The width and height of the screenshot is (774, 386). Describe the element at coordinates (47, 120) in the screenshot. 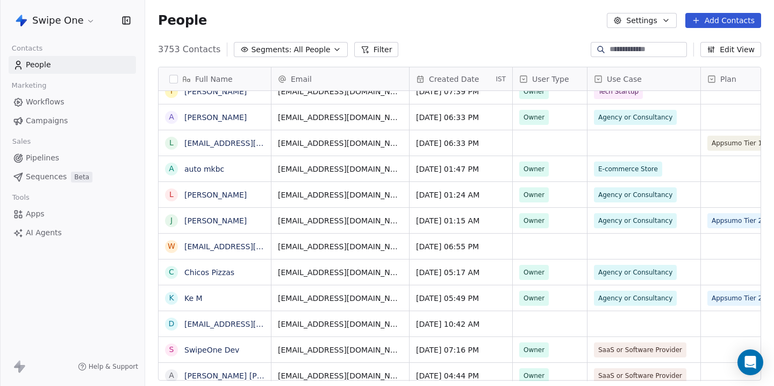

I see `span: Campaigns` at that location.